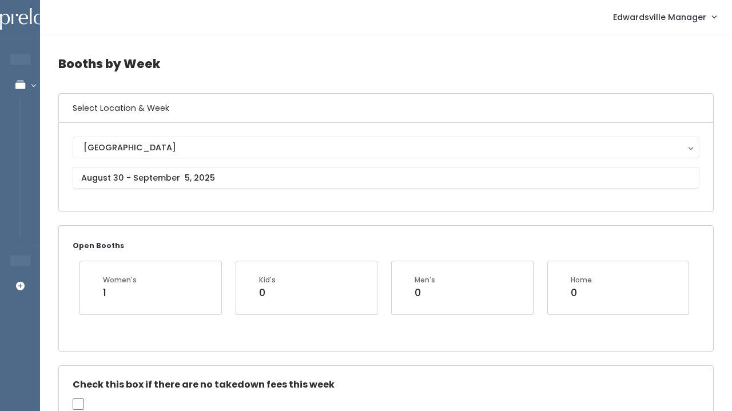  Describe the element at coordinates (664, 17) in the screenshot. I see `a: Edwardsville Manager` at that location.